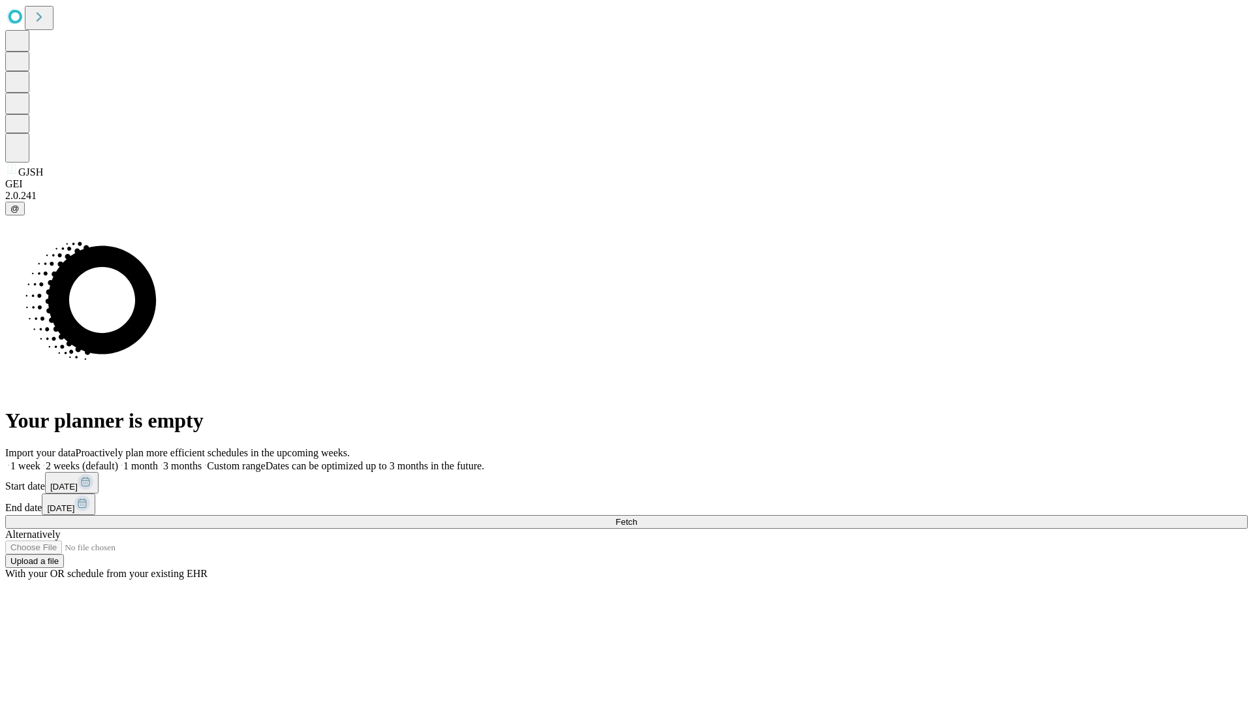  I want to click on span: With your OR schedule from your existing EHR, so click(106, 573).